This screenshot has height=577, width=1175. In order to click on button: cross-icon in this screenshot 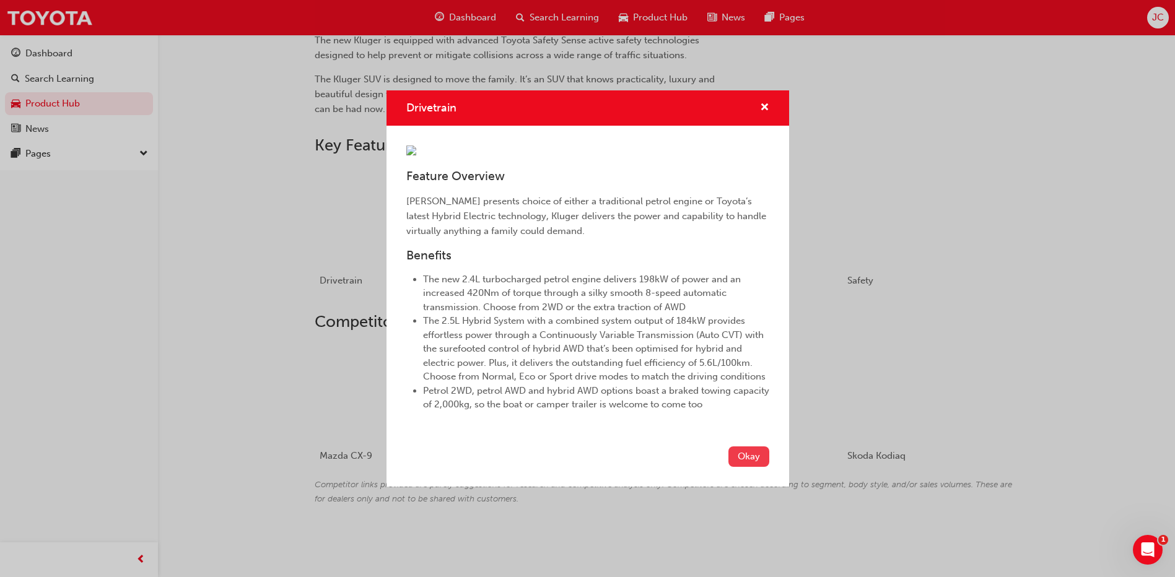, I will do `click(764, 108)`.